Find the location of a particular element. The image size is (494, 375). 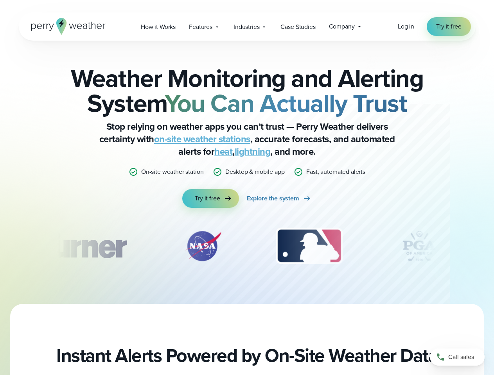

span: Call sales is located at coordinates (461, 357).